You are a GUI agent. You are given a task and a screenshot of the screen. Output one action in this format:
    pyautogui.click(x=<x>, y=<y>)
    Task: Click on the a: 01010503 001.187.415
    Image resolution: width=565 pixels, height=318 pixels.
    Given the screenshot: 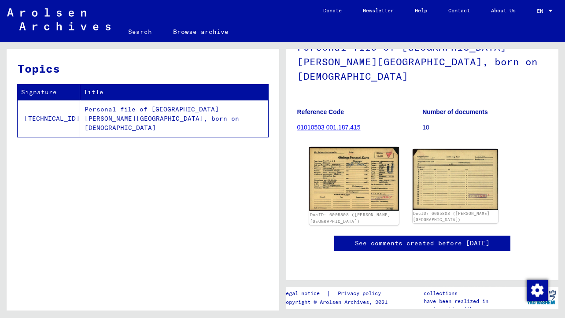 What is the action you would take?
    pyautogui.click(x=329, y=127)
    